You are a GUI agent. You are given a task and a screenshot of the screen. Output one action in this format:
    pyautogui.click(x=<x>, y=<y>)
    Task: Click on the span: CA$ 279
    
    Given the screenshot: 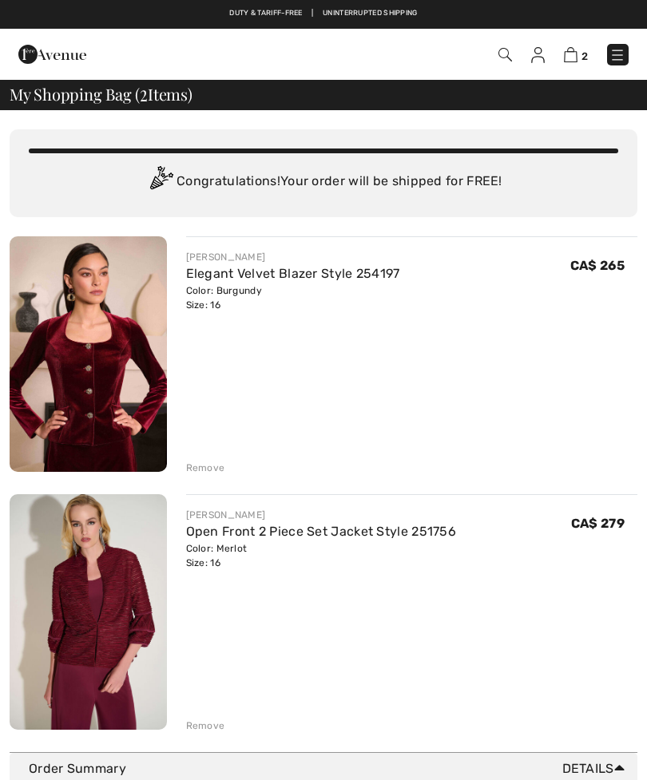 What is the action you would take?
    pyautogui.click(x=597, y=523)
    